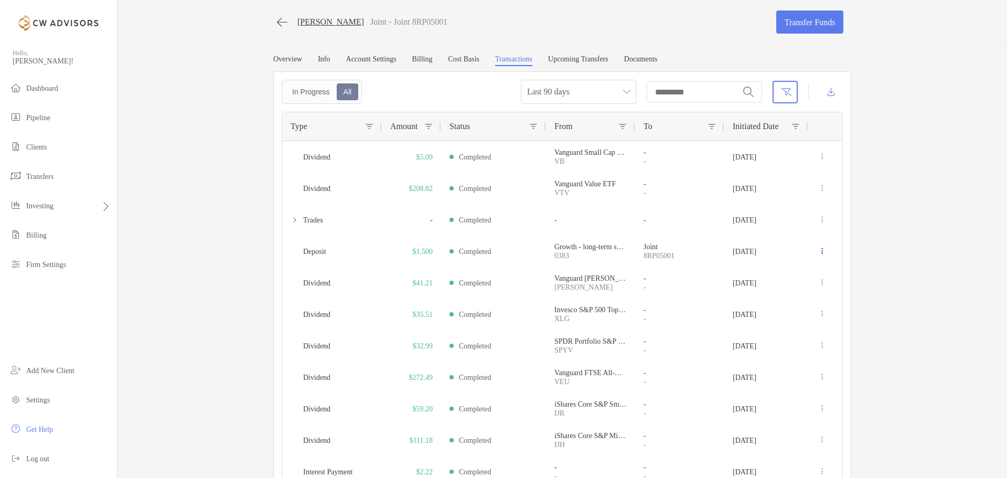 The height and width of the screenshot is (478, 1007). I want to click on span: Pipeline, so click(38, 117).